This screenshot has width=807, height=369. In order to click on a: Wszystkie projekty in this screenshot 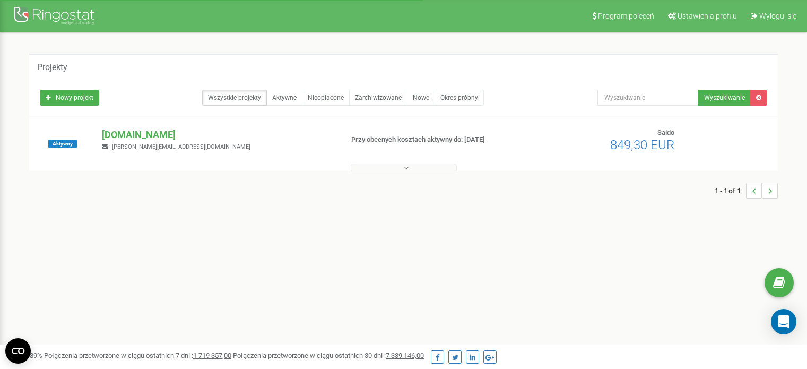, I will do `click(234, 98)`.